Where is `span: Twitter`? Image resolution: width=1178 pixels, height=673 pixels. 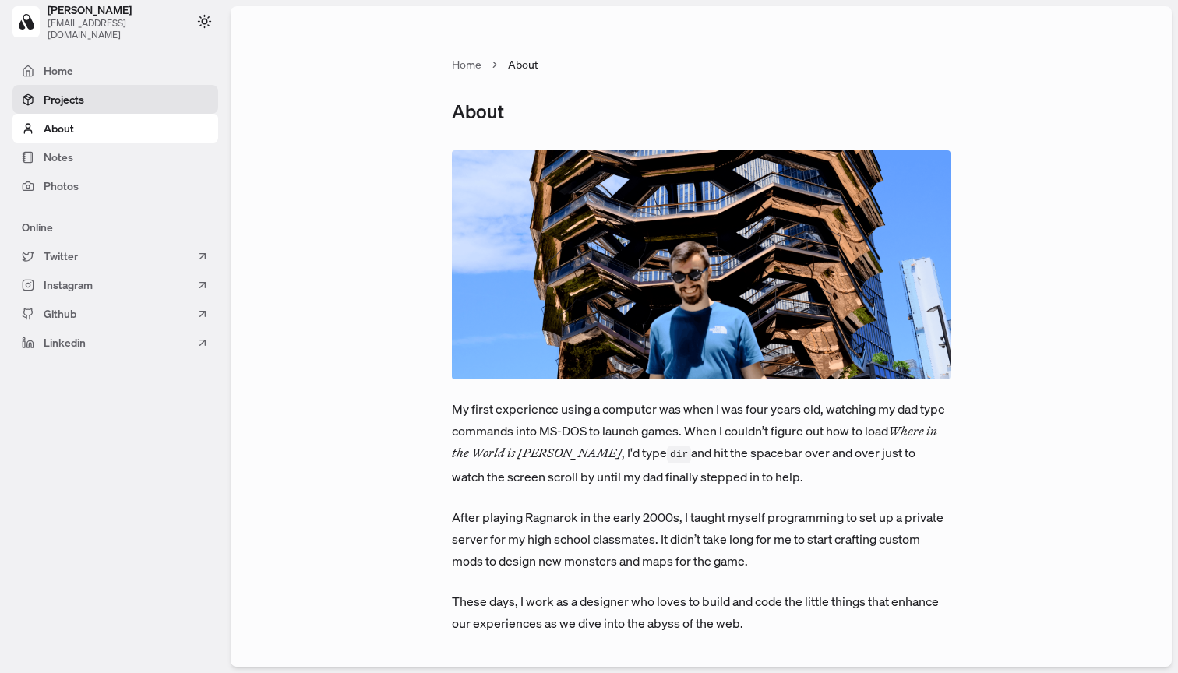 span: Twitter is located at coordinates (61, 255).